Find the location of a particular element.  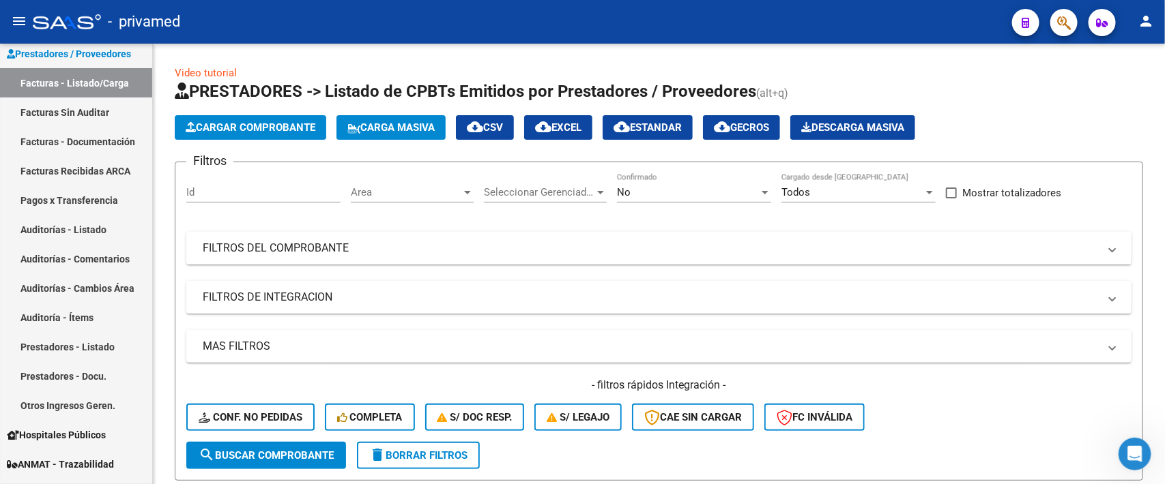

span: S/ Doc Resp. is located at coordinates (475, 418).